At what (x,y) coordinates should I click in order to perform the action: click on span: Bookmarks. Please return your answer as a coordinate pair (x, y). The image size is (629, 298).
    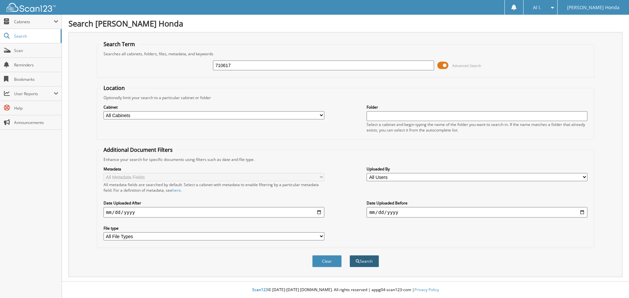
    Looking at the image, I should click on (36, 79).